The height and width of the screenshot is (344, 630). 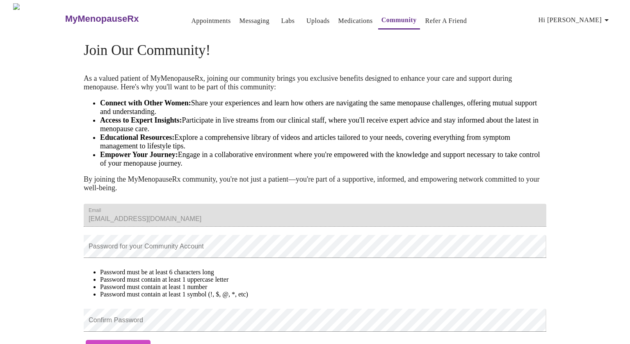 What do you see at coordinates (323, 125) in the screenshot?
I see `li: Participate in live streams from our clinical staff, where you'll receive expert advice and stay ...` at bounding box center [323, 125].